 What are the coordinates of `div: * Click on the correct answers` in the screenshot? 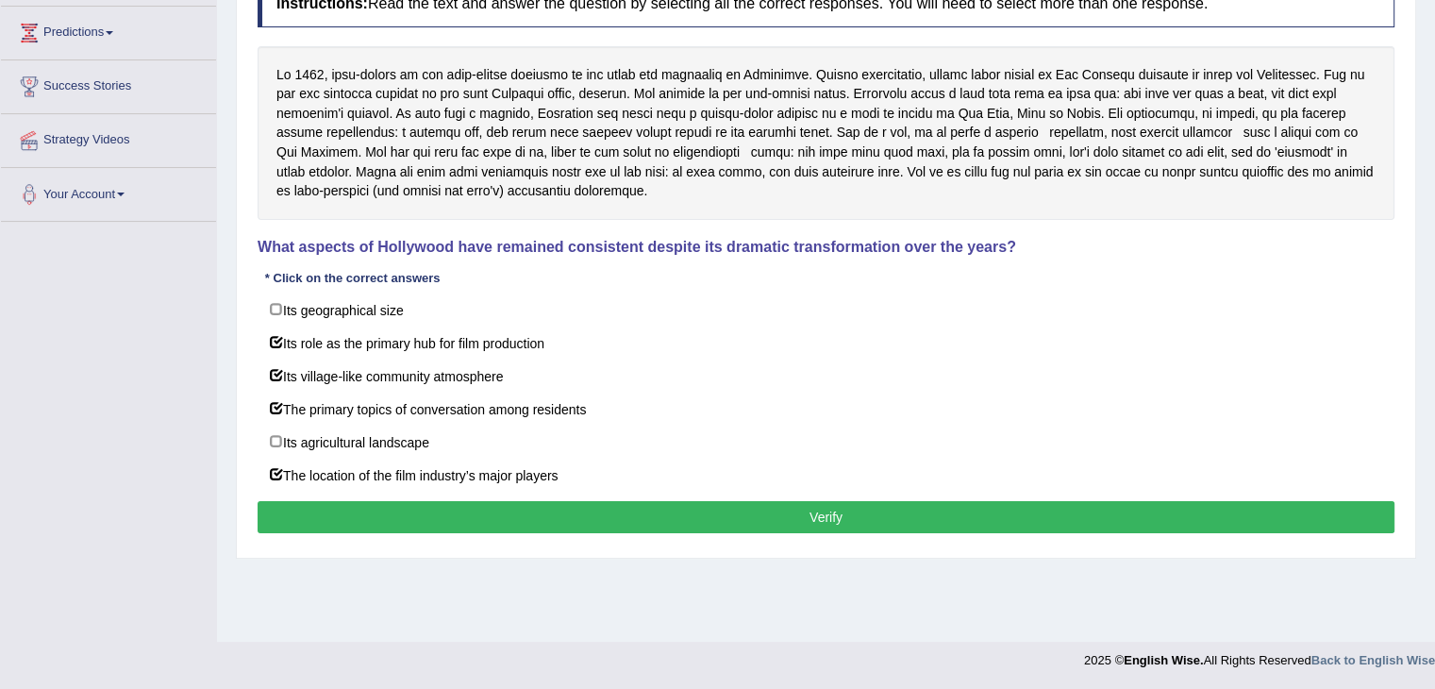 It's located at (352, 277).